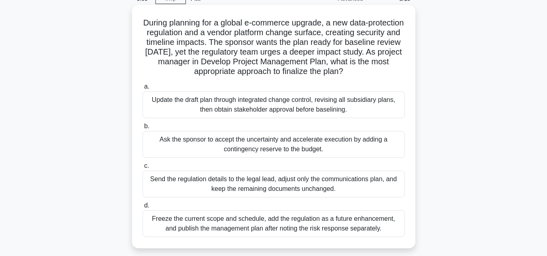 This screenshot has width=547, height=256. I want to click on div: Update the draft plan through integrated change control, revising all subsidiary plans, then obta..., so click(274, 105).